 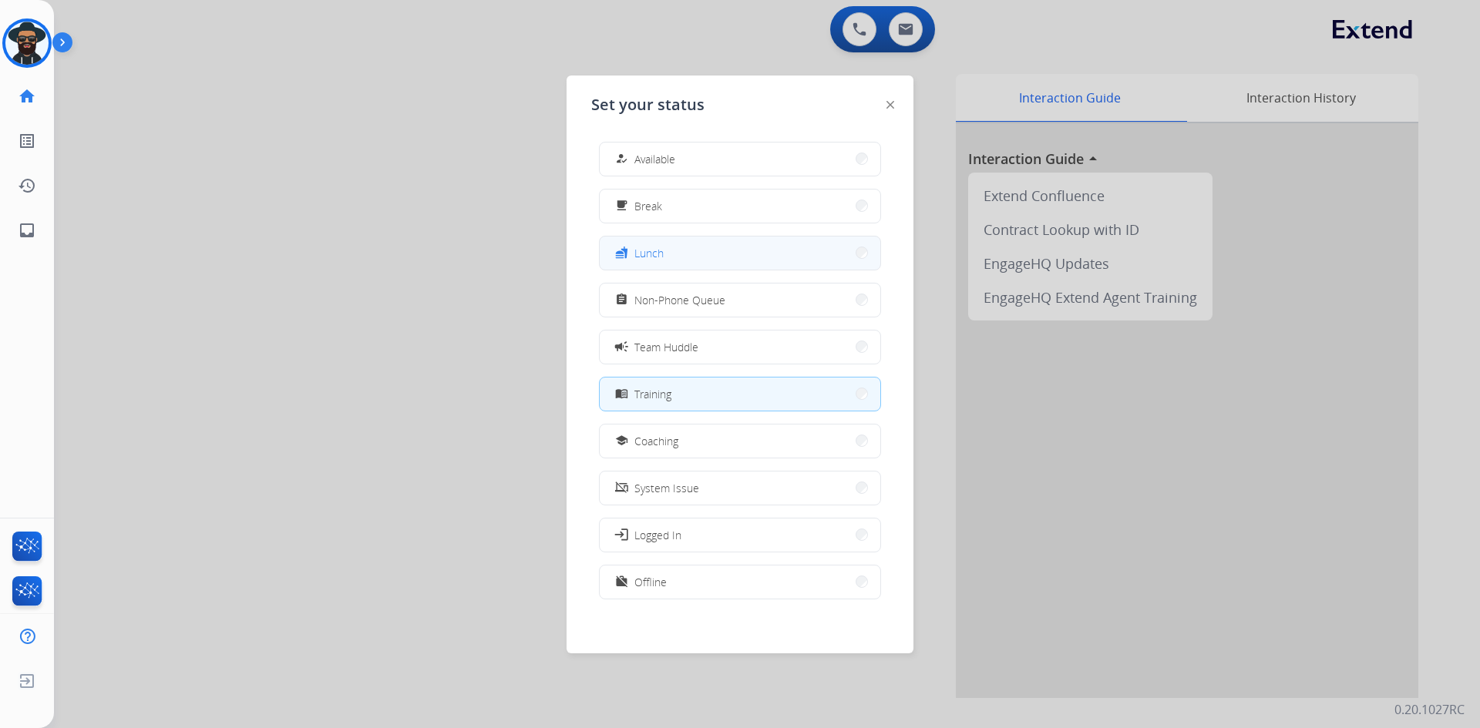 I want to click on mat-icon: campaign, so click(x=621, y=347).